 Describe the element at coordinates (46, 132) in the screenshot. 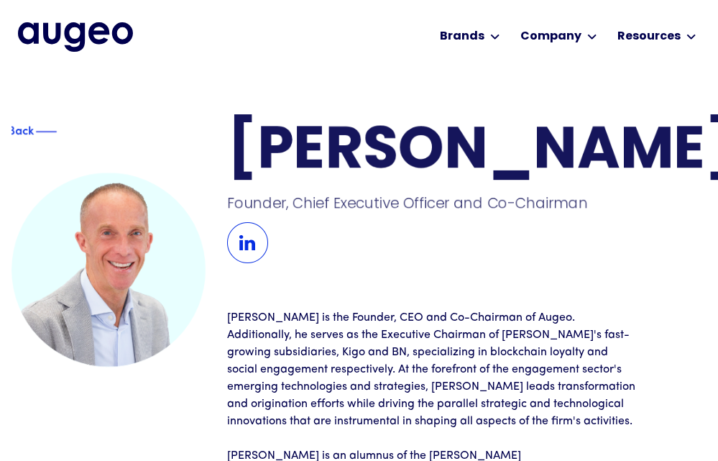

I see `img: Blue decorative line` at that location.